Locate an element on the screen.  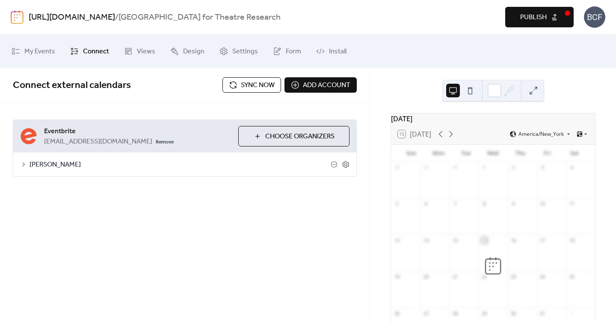
span: My Events is located at coordinates (40, 52).